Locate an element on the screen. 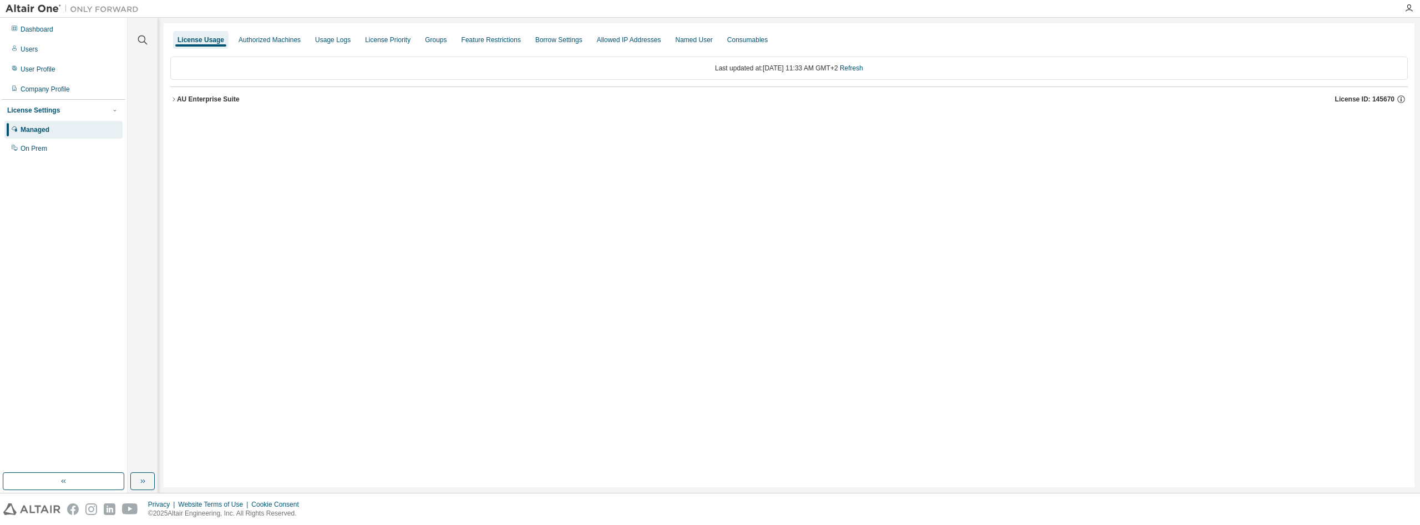  div: Borrow Settings is located at coordinates (559, 40).